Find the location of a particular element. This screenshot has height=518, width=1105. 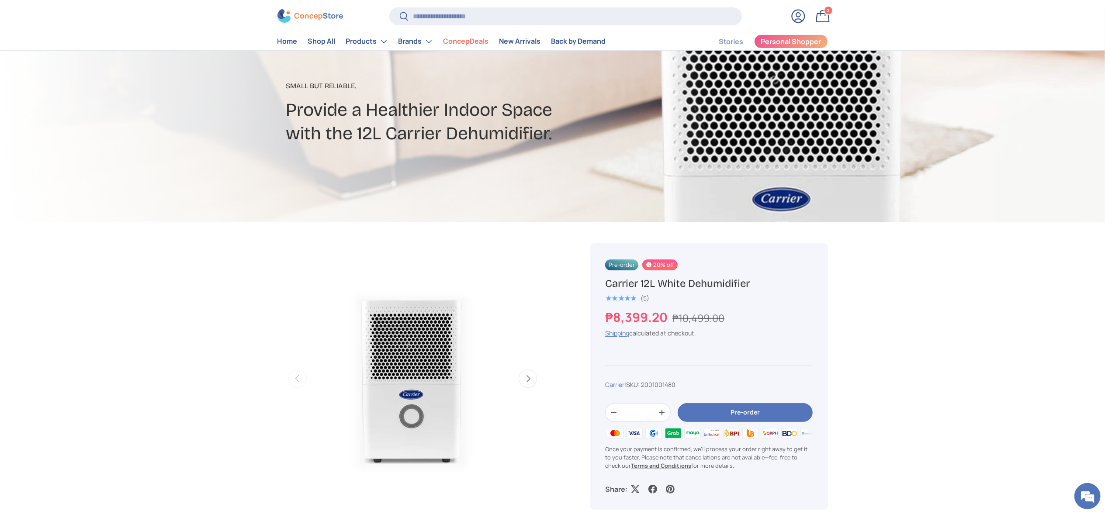

a: Terms and Conditions is located at coordinates (661, 466).